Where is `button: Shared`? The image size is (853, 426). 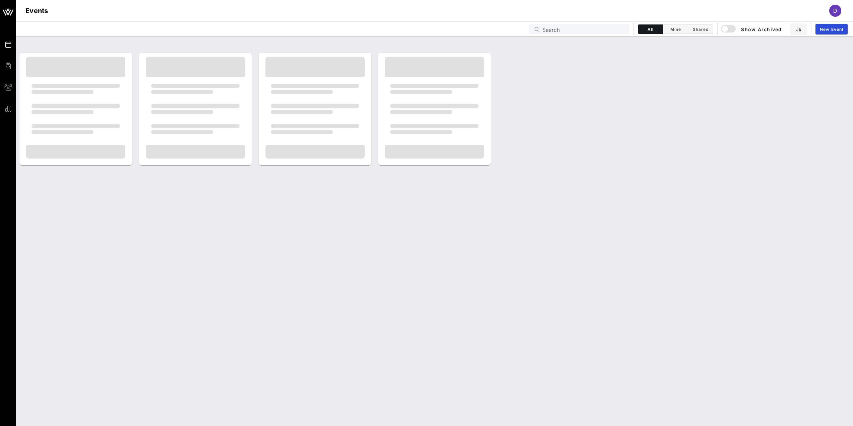
button: Shared is located at coordinates (700, 29).